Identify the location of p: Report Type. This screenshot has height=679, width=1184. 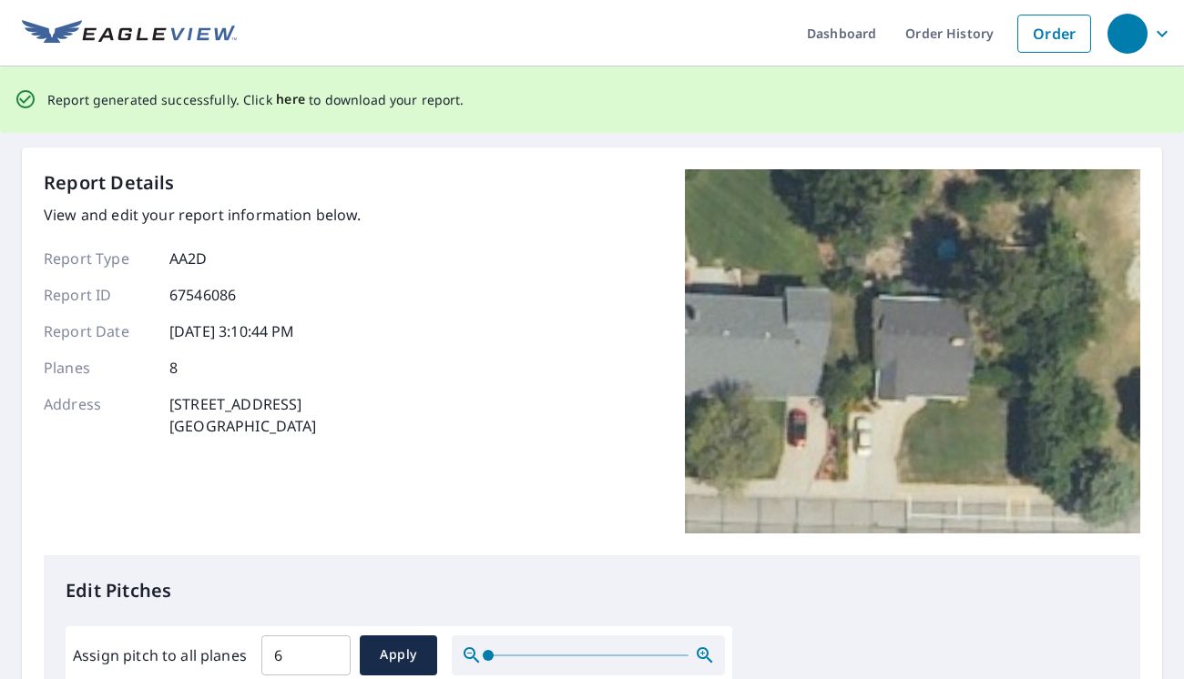
(98, 259).